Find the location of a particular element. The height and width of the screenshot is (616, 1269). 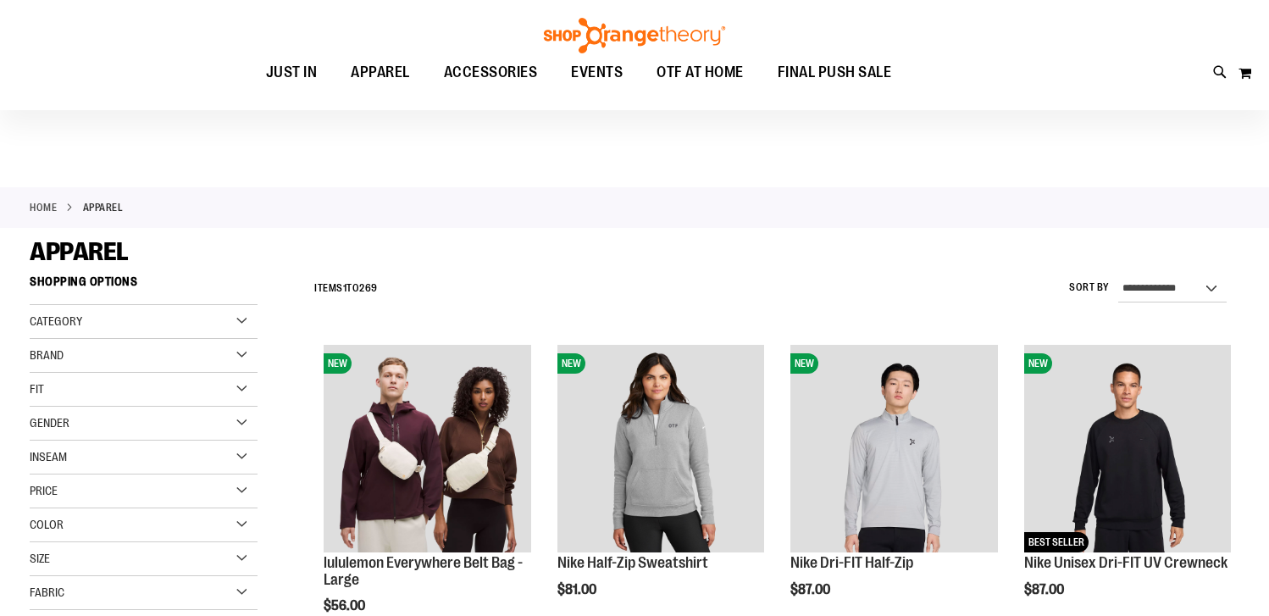

img: Nike Dri-FIT Half-Zip is located at coordinates (893, 448).